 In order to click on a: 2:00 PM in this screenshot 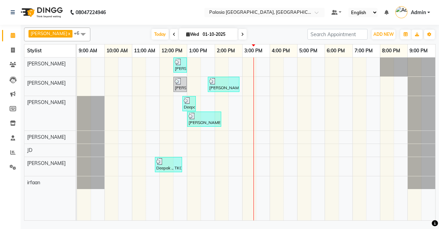, I will do `click(226, 51)`.